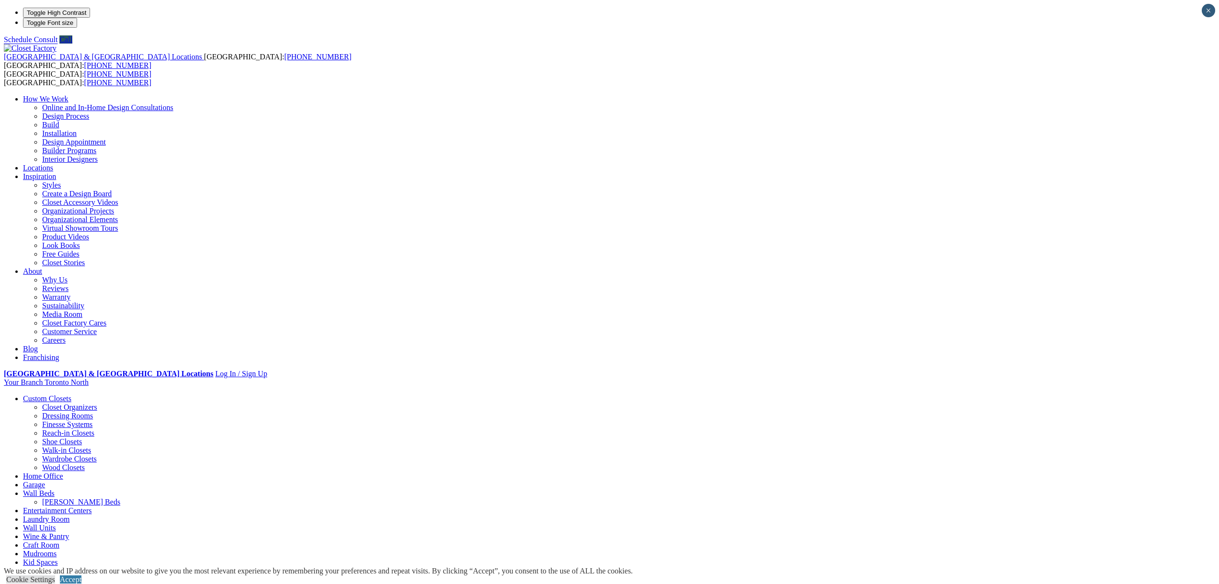 This screenshot has height=584, width=1219. What do you see at coordinates (34, 485) in the screenshot?
I see `a: Garage` at bounding box center [34, 485].